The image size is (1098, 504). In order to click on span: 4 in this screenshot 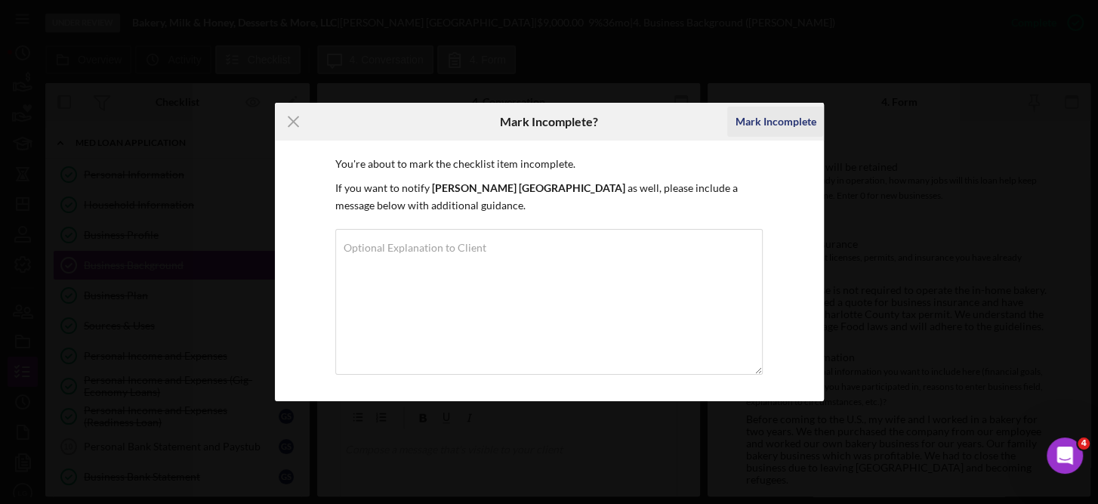, I will do `click(1084, 443)`.